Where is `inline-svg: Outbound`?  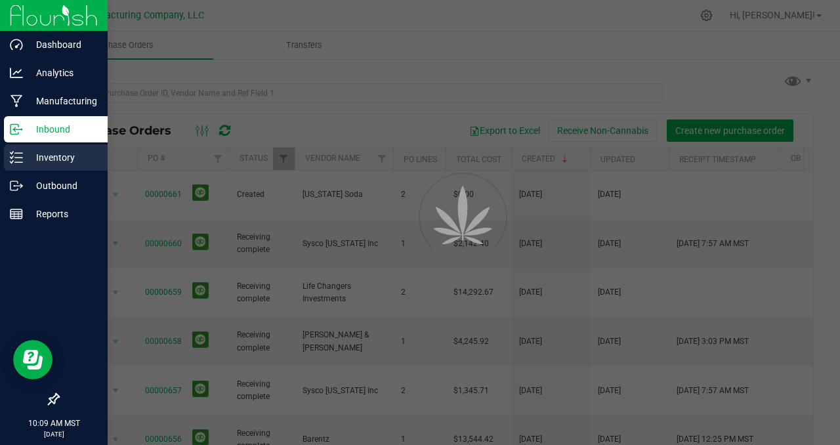 inline-svg: Outbound is located at coordinates (16, 186).